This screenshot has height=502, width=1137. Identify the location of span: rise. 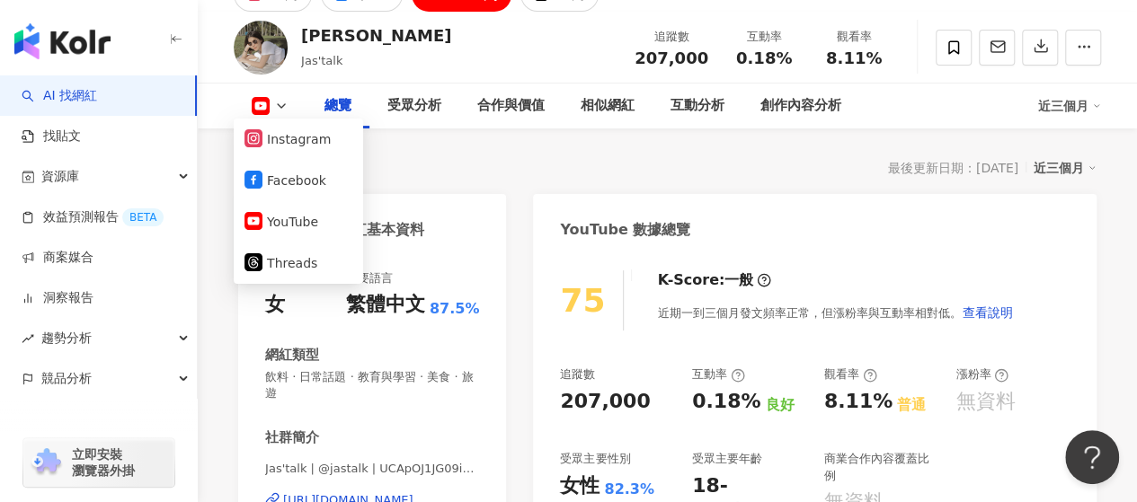
(28, 339).